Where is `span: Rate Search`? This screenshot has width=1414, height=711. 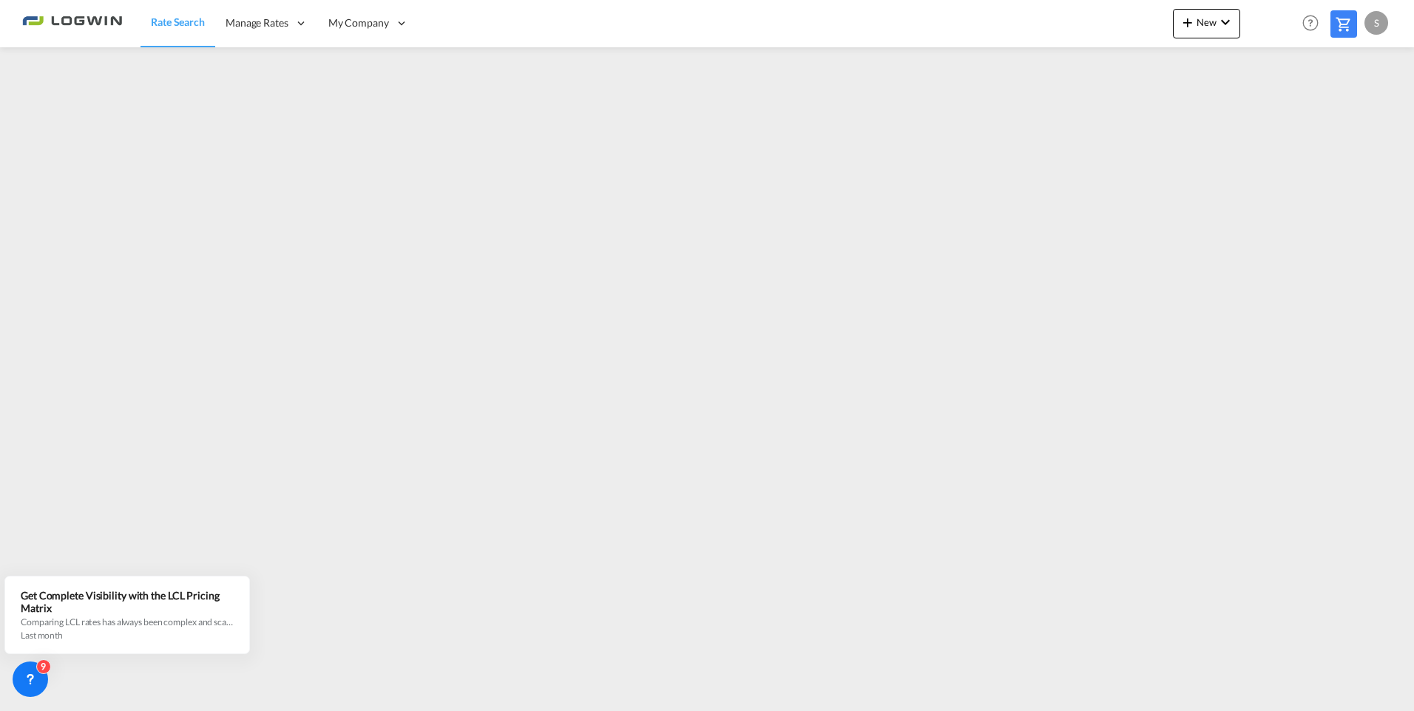
span: Rate Search is located at coordinates (177, 21).